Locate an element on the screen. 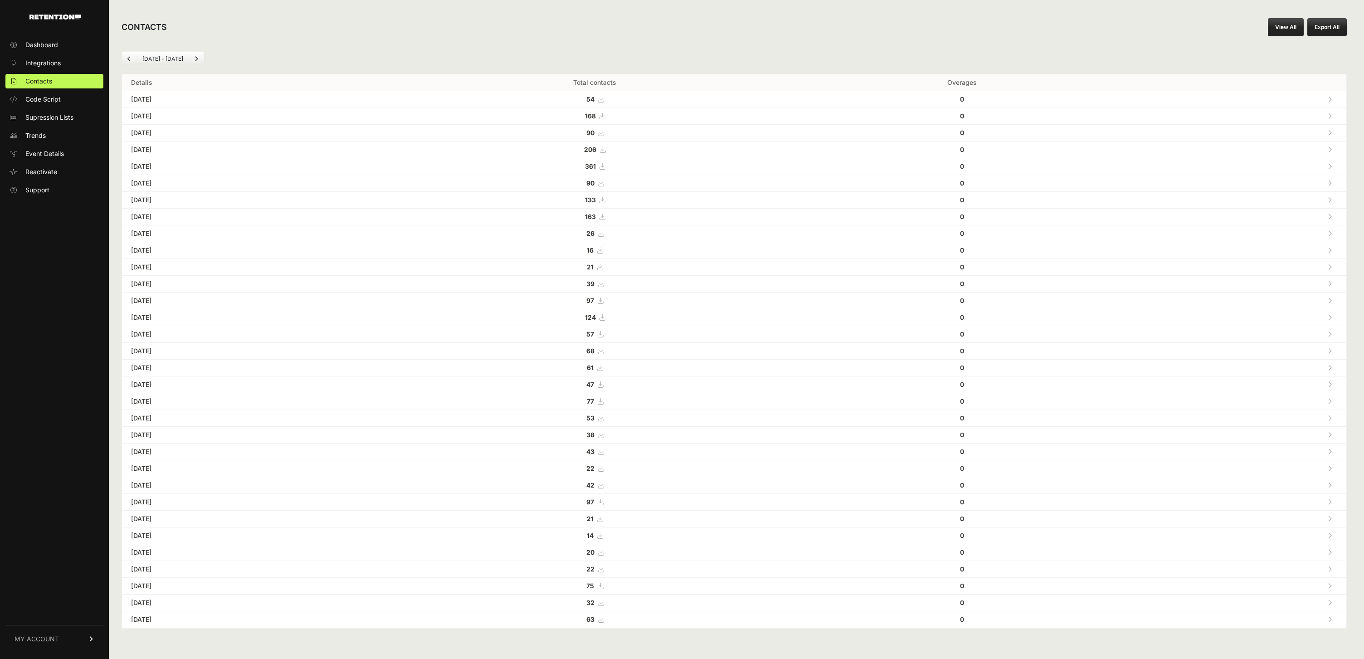 The height and width of the screenshot is (659, 1364). a: 75 is located at coordinates (595, 586).